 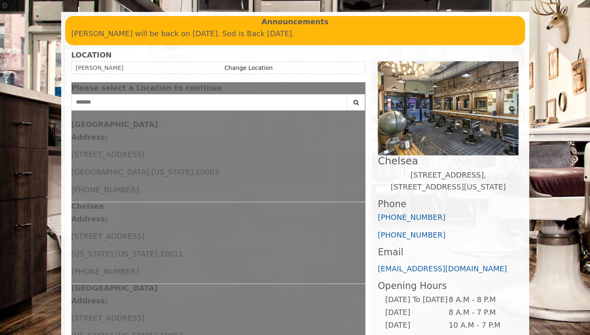 What do you see at coordinates (480, 299) in the screenshot?
I see `td: 8 A.M - 8 P.M` at bounding box center [480, 299].